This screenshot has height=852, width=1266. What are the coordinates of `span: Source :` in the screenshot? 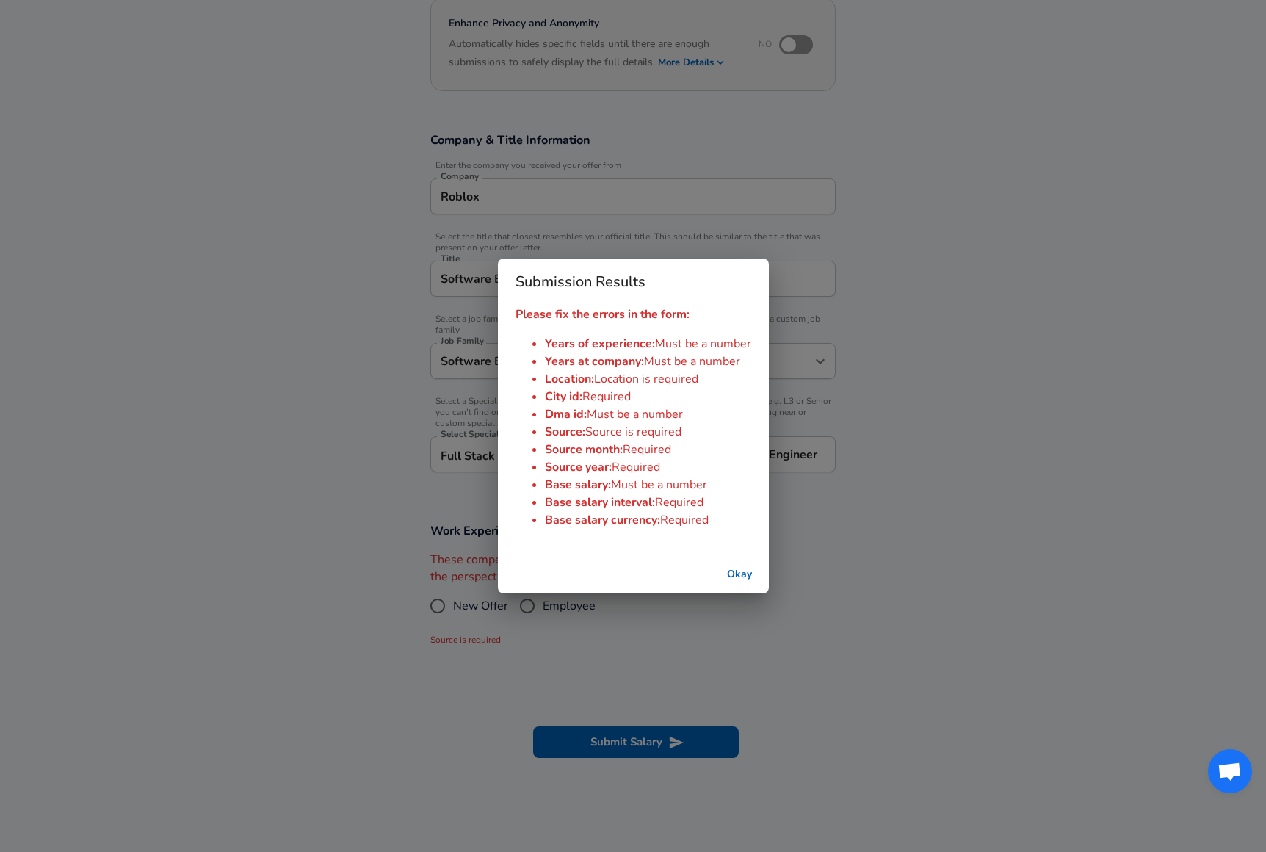 It's located at (565, 432).